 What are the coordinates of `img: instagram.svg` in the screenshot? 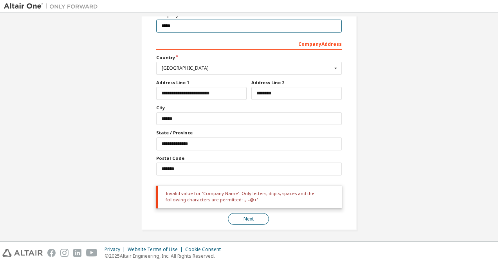 It's located at (64, 252).